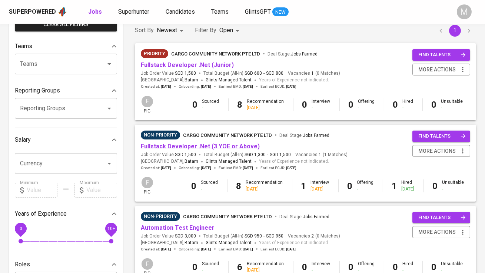  I want to click on div: M, so click(464, 12).